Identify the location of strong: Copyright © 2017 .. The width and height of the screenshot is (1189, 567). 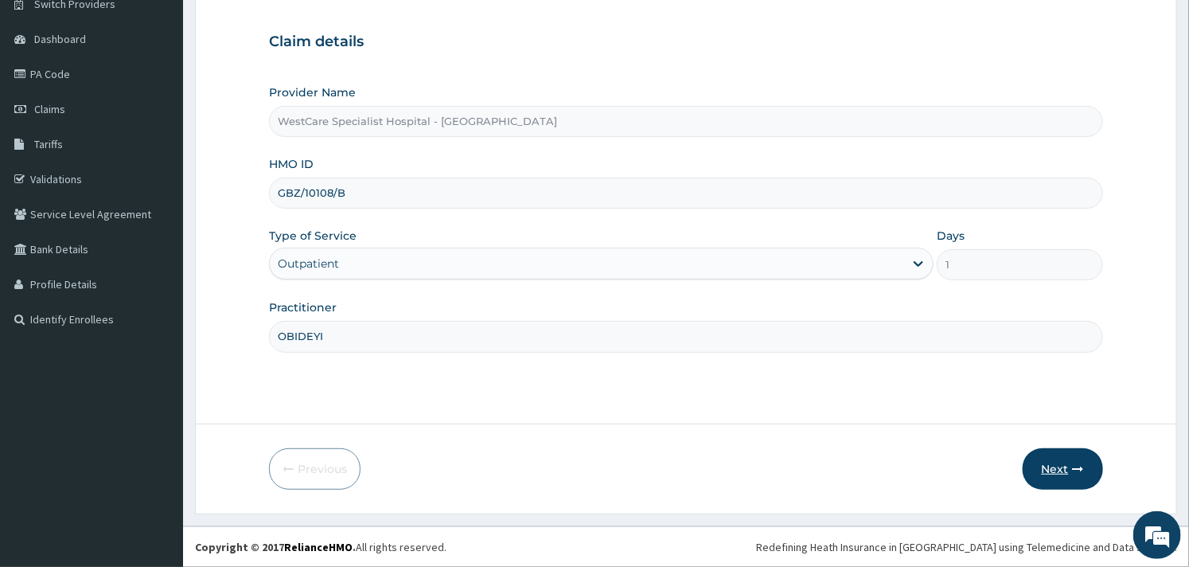
(275, 547).